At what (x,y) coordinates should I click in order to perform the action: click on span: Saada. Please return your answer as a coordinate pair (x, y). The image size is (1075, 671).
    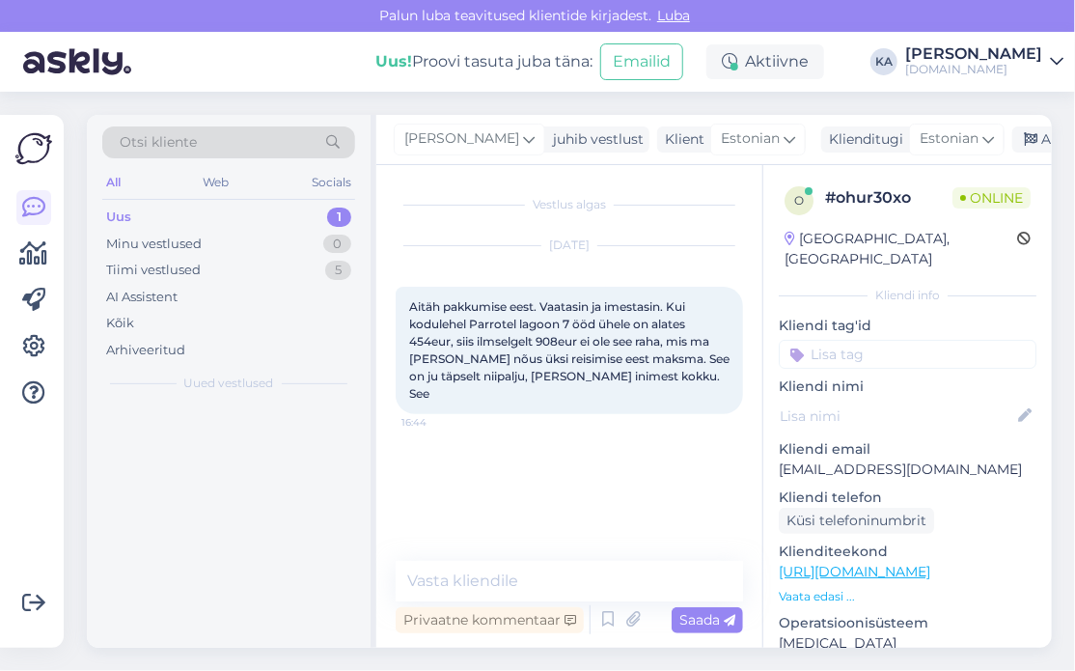
    Looking at the image, I should click on (707, 619).